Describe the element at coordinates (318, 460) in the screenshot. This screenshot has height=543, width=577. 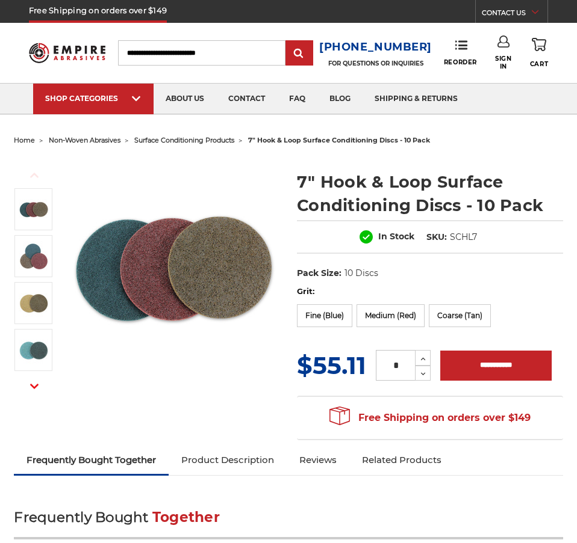
I see `a: Reviews` at that location.